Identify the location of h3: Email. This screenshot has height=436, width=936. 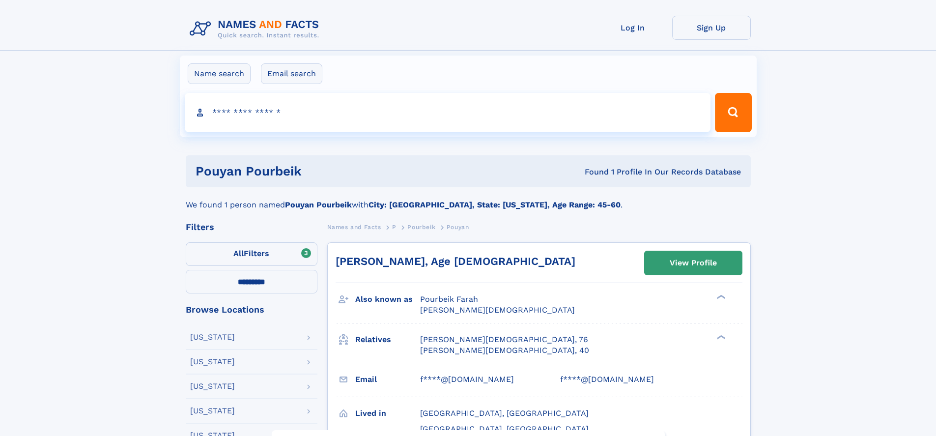
(388, 379).